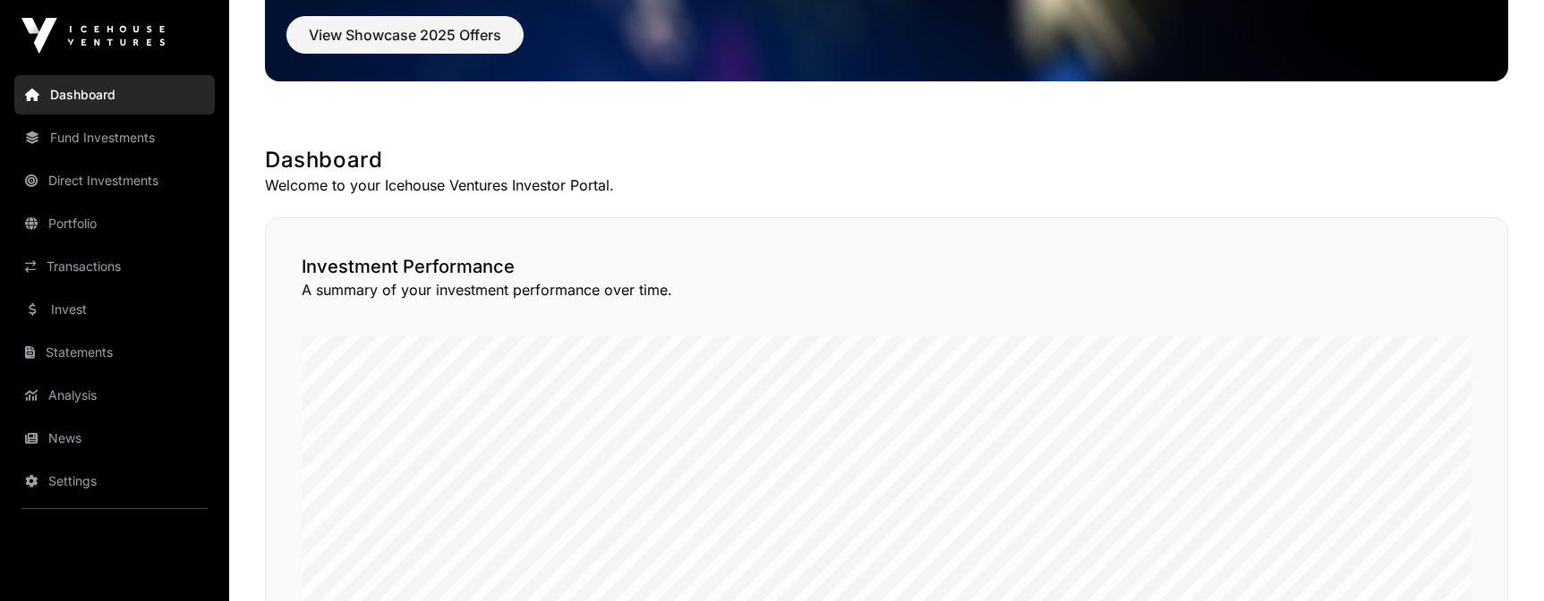 This screenshot has width=1544, height=601. I want to click on img: Icehouse Ventures Logo, so click(93, 36).